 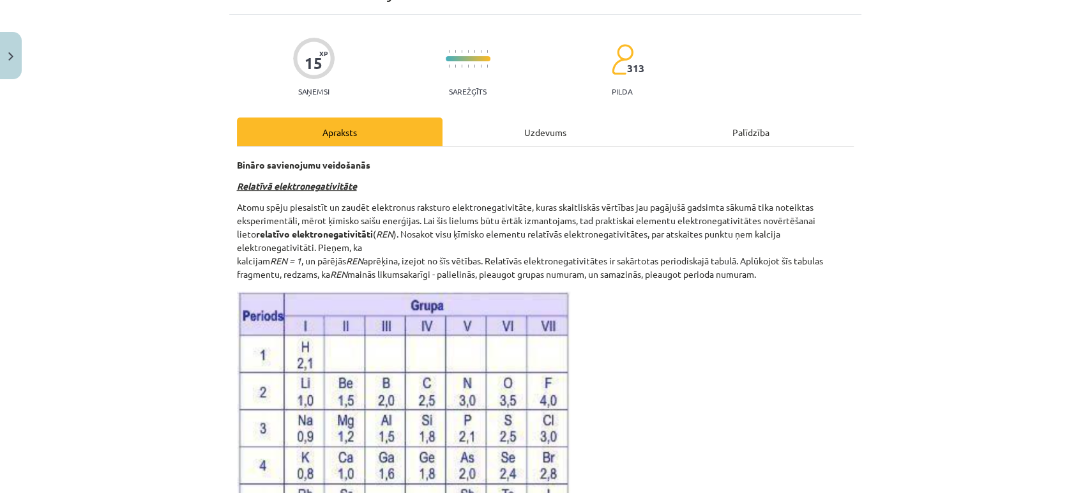 What do you see at coordinates (314, 234) in the screenshot?
I see `strong: relatīvo elektronegativitāti` at bounding box center [314, 234].